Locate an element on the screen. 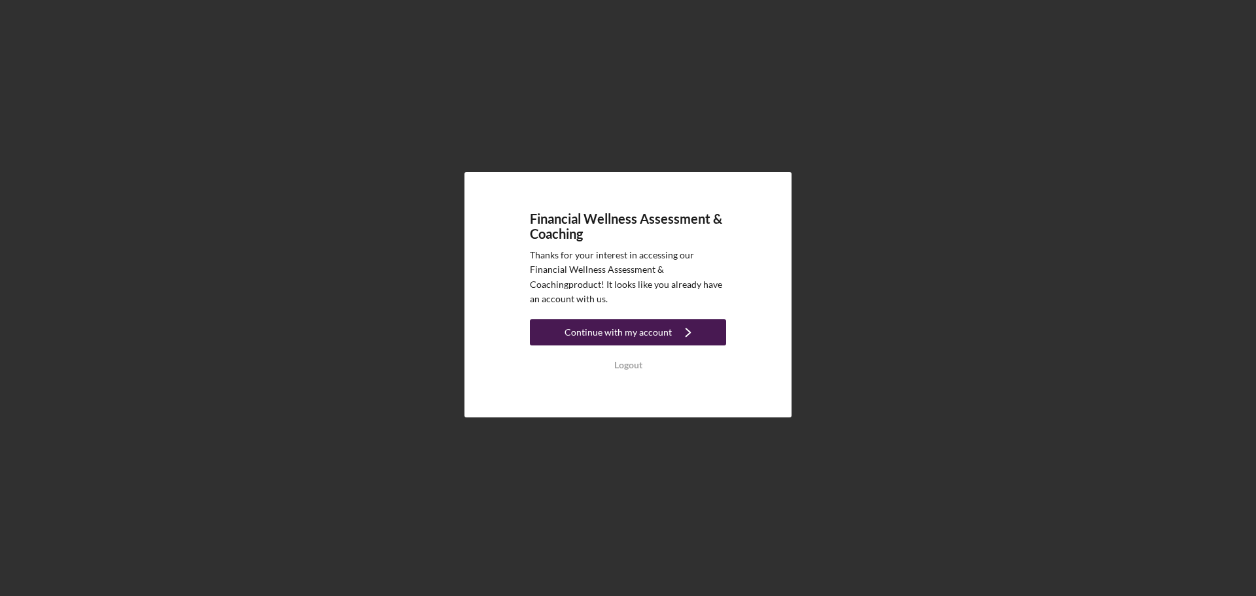  div: Continue with my account is located at coordinates (618, 332).